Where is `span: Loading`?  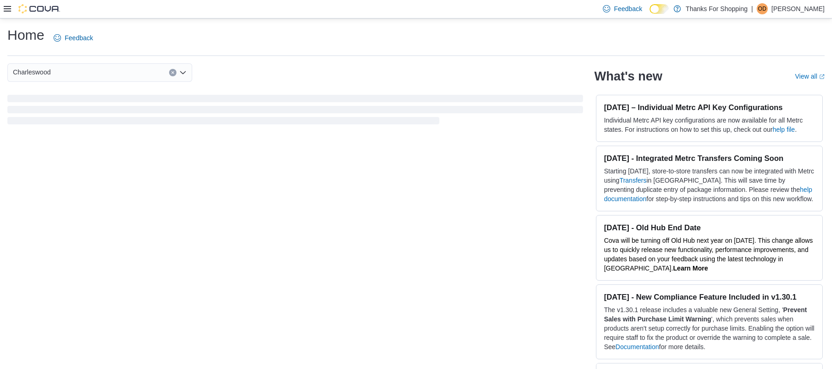
span: Loading is located at coordinates (295, 111).